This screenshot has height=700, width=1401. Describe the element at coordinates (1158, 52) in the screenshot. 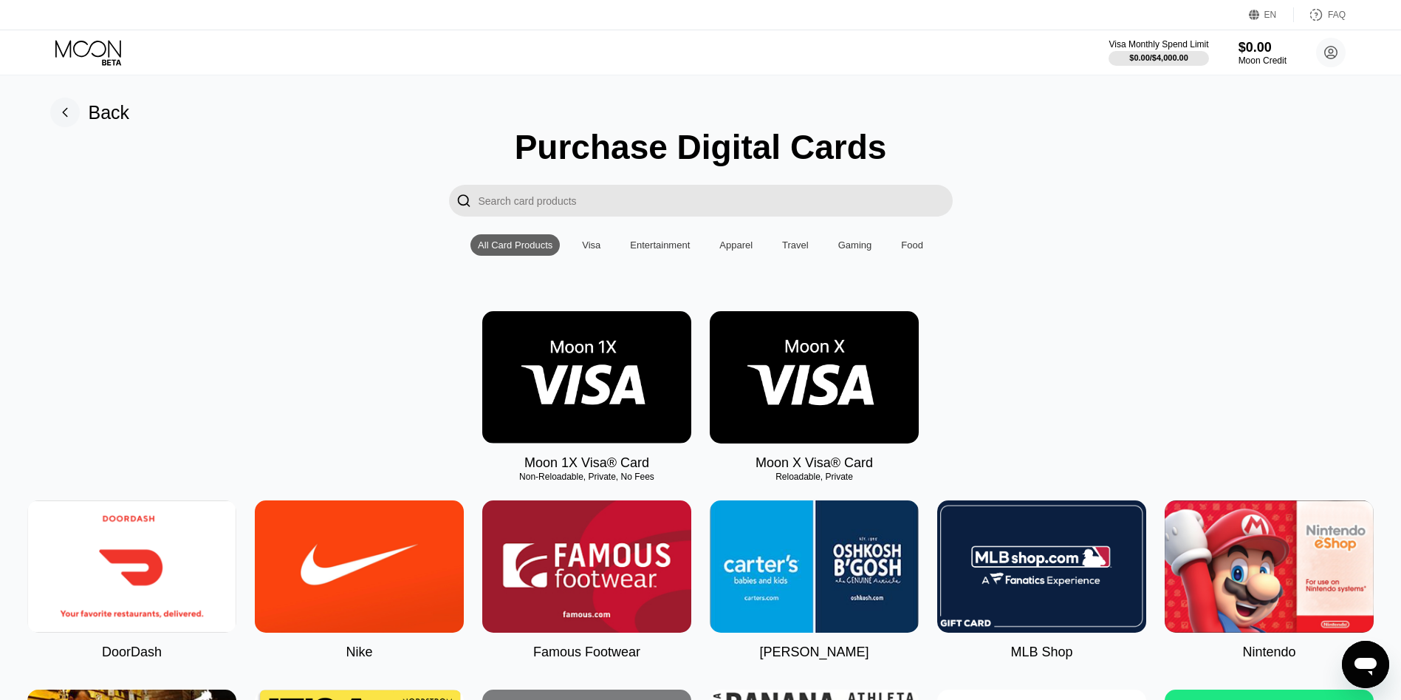

I see `div: Visa Monthly Spend Limit$0.00/$4,000.00` at that location.